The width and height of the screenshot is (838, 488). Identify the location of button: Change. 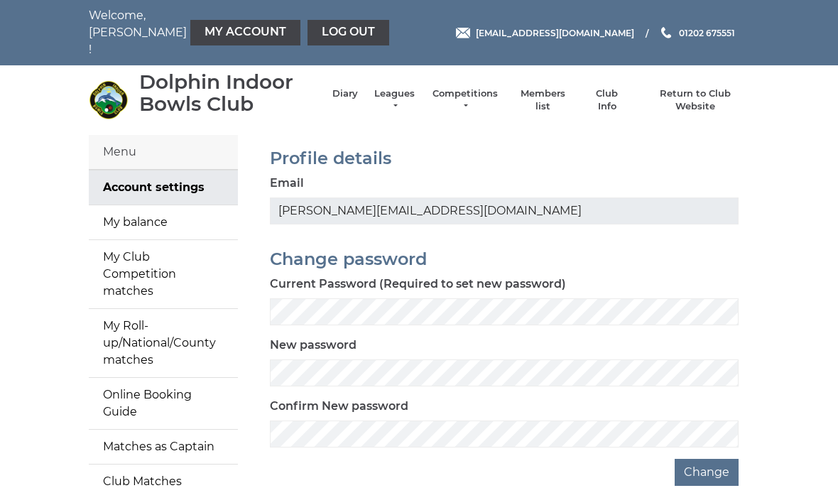
(707, 472).